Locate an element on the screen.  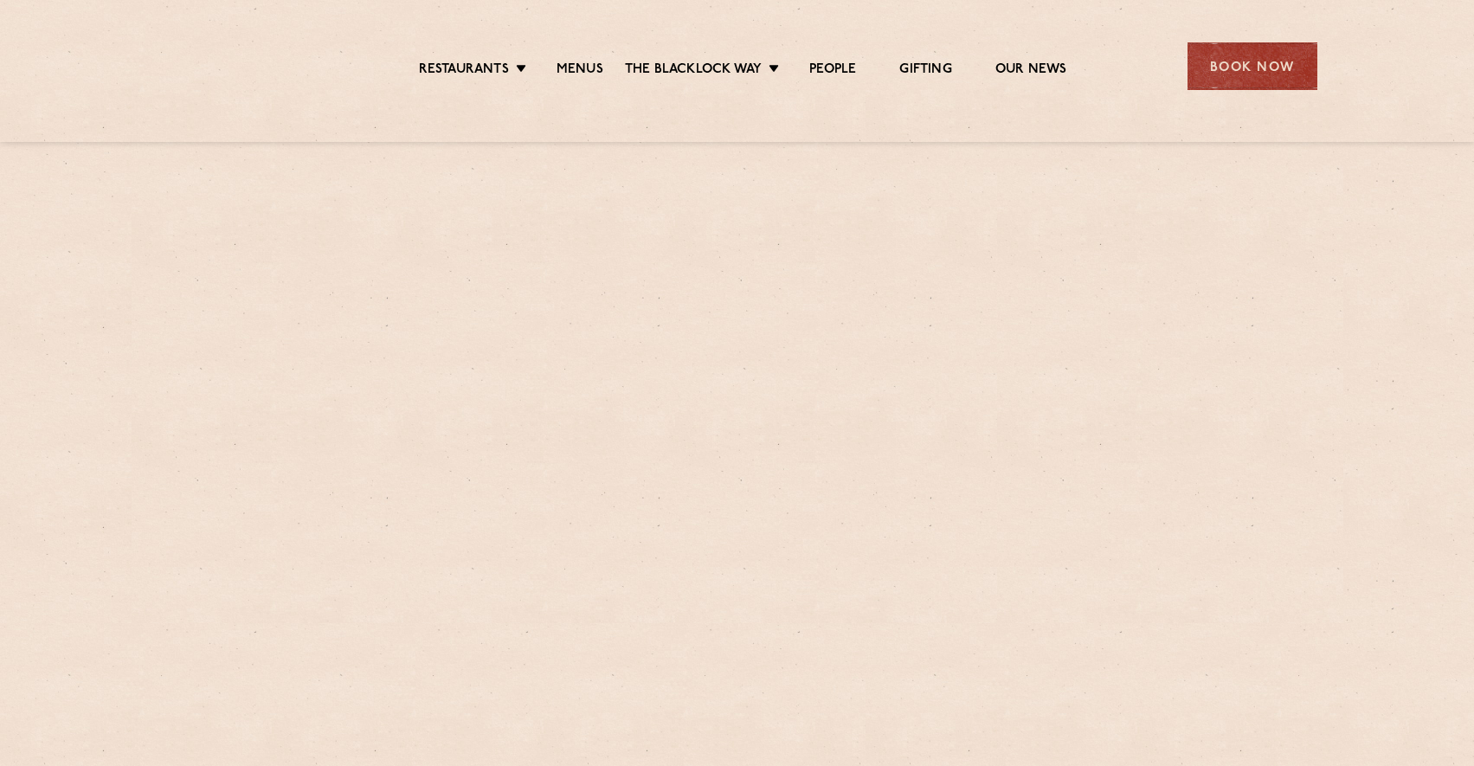
a: Gifting is located at coordinates (926, 71).